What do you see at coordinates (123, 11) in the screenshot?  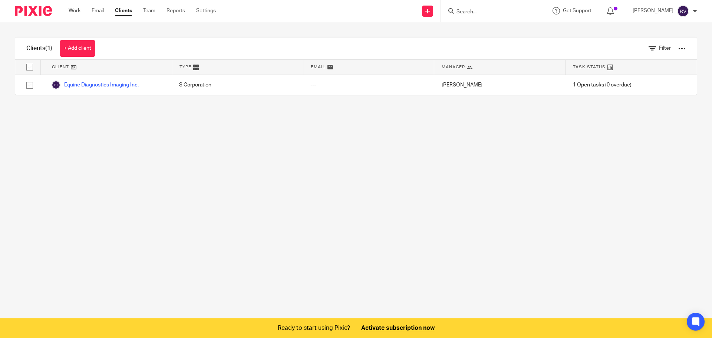 I see `a: Clients` at bounding box center [123, 11].